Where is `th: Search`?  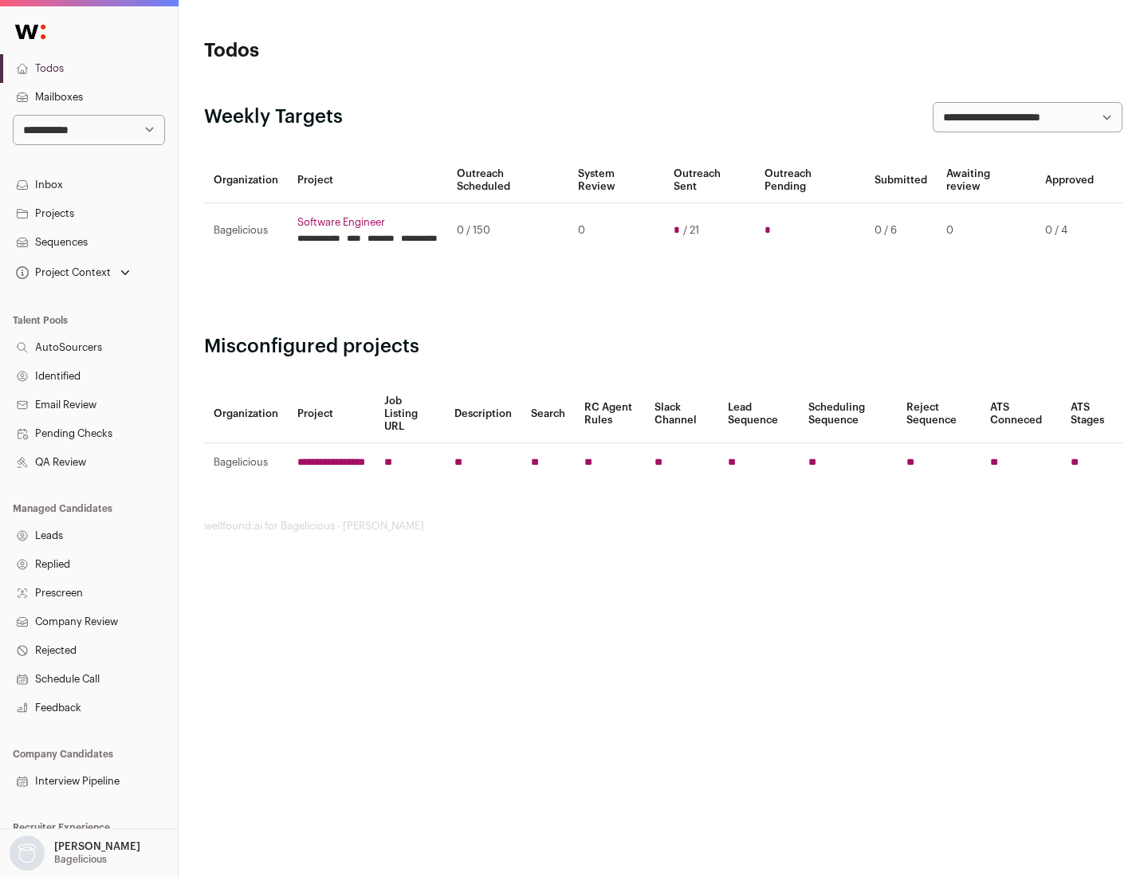 th: Search is located at coordinates (548, 414).